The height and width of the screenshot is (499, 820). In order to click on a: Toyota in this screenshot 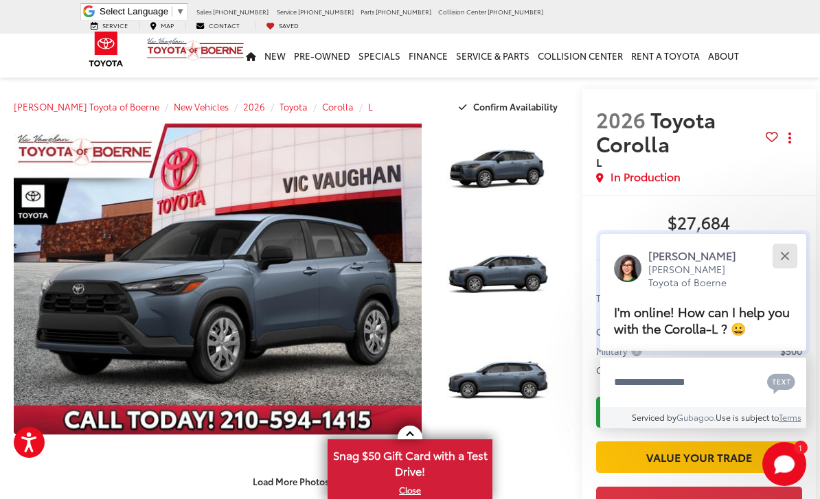, I will do `click(293, 106)`.